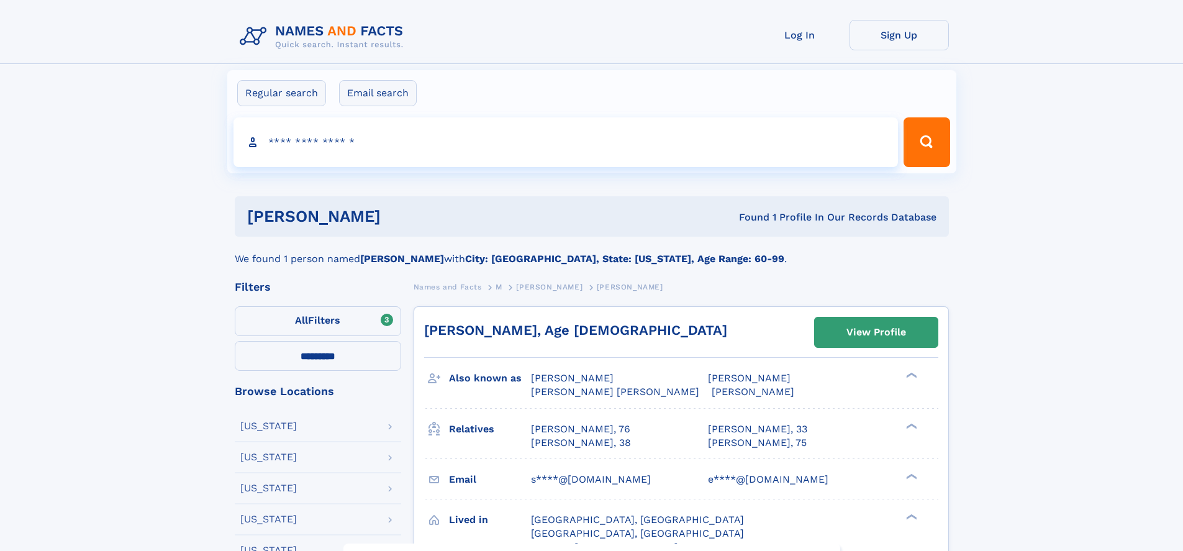 This screenshot has height=551, width=1183. Describe the element at coordinates (378, 93) in the screenshot. I see `label: Email search` at that location.